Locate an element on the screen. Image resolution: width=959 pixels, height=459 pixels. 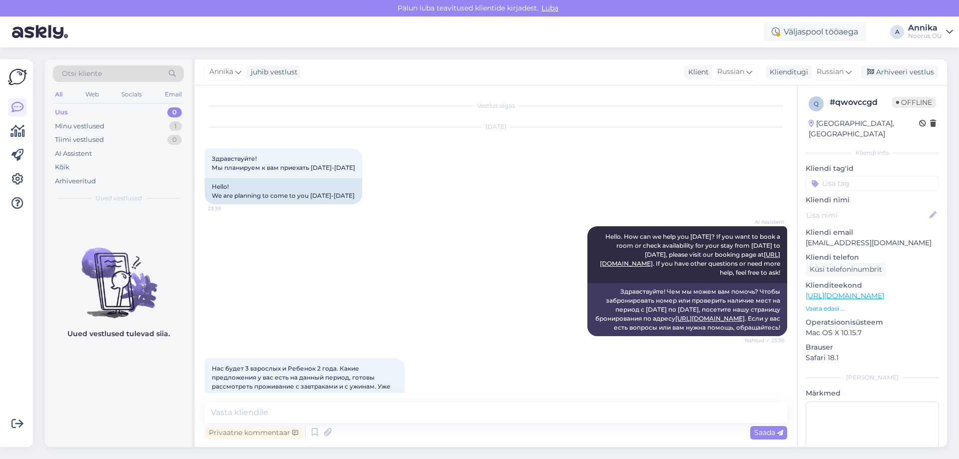
p: Vaata edasi ... is located at coordinates (872, 309).